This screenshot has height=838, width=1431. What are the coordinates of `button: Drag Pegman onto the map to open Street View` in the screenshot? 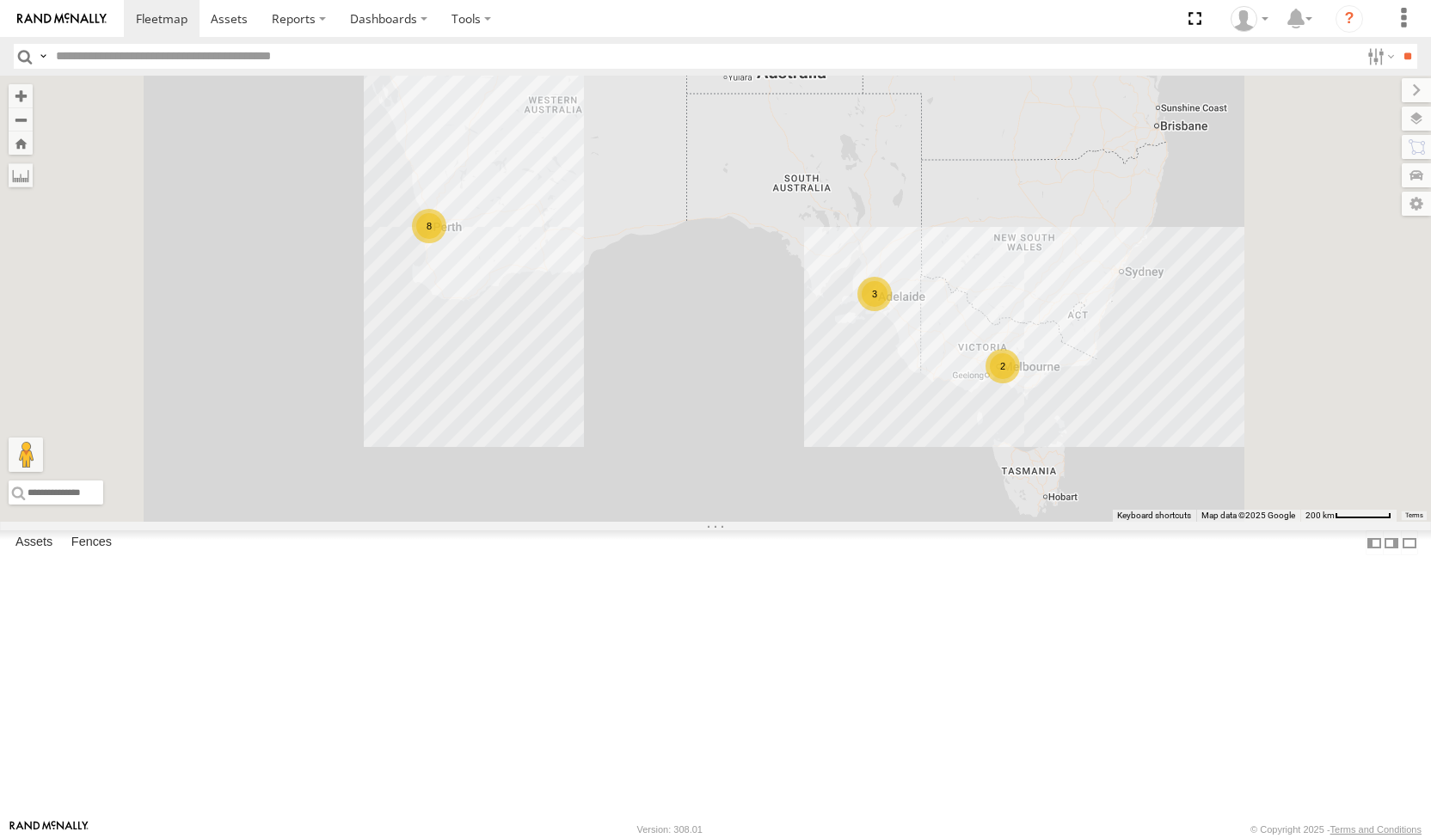 It's located at (26, 455).